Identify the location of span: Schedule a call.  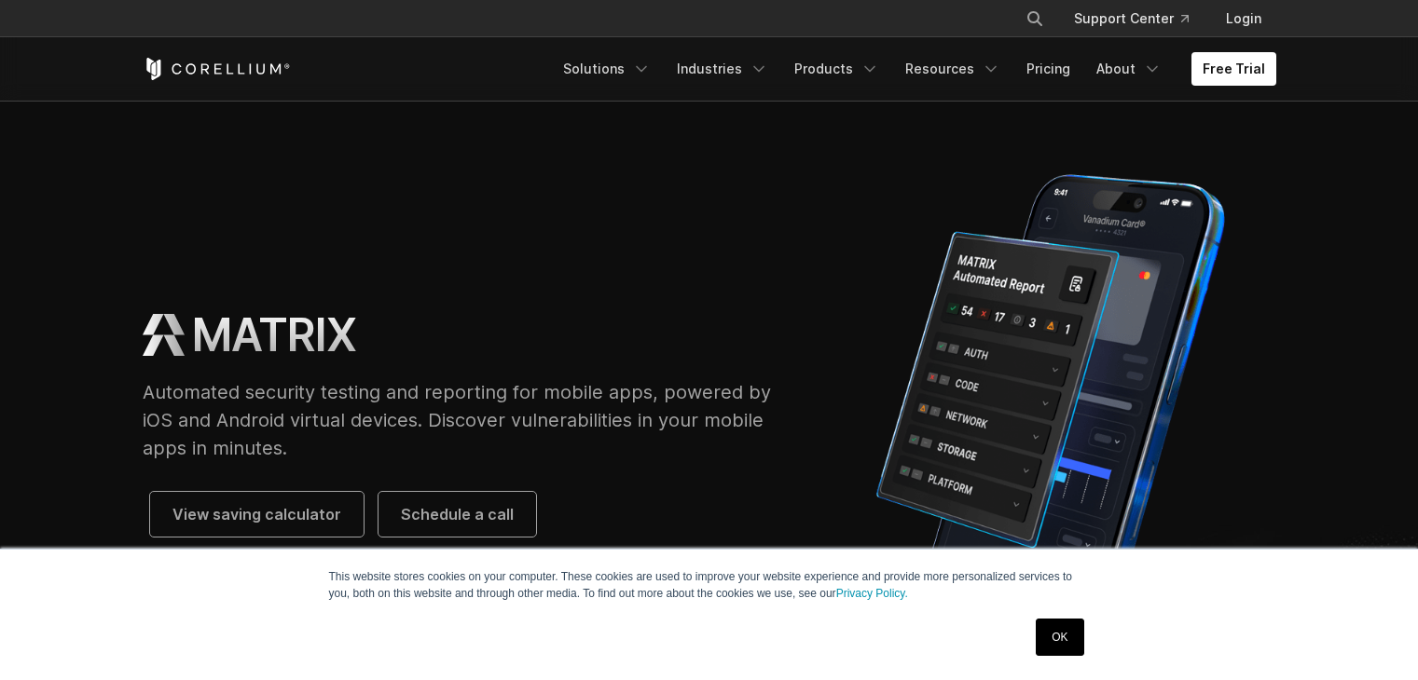
(457, 515).